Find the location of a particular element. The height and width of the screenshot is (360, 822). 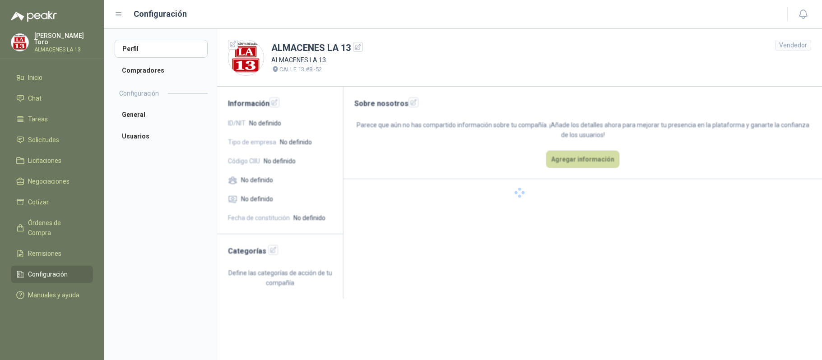

span: Licitaciones is located at coordinates (45, 161).